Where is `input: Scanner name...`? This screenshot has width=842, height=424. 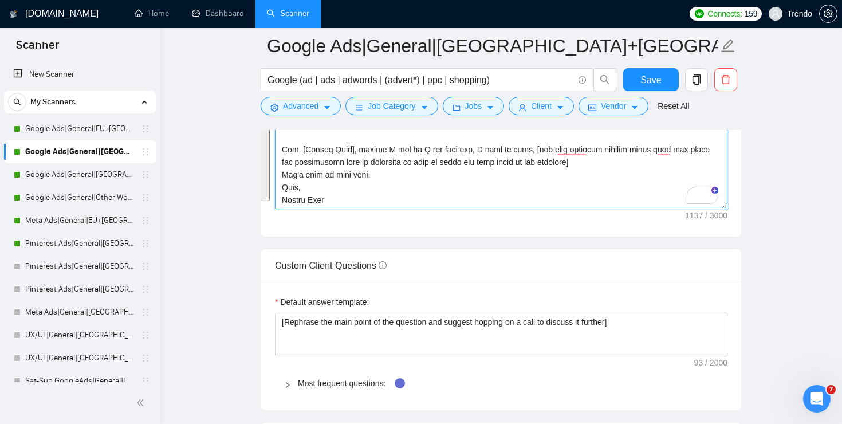
input: Scanner name... is located at coordinates (493, 46).